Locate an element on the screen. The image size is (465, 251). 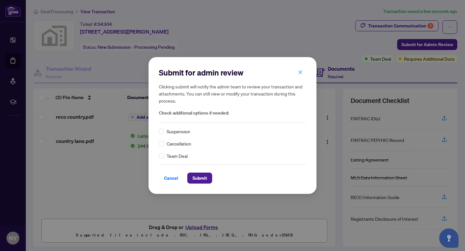
span: Check additional options if needed: is located at coordinates (232, 113).